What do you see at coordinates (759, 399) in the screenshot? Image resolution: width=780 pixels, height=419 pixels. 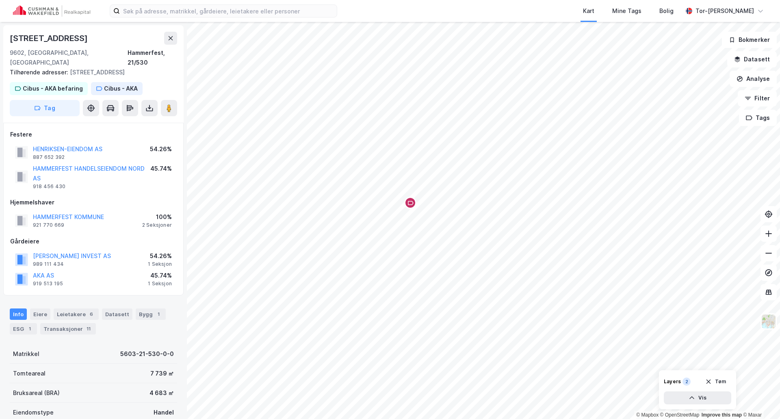 I see `div: Kontrollprogram for chat` at bounding box center [759, 399].